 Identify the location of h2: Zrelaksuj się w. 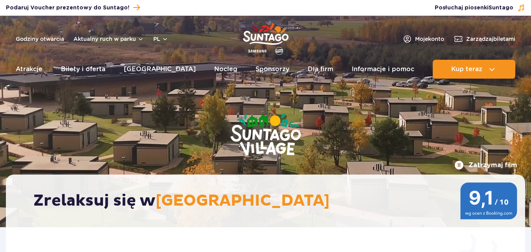
(269, 201).